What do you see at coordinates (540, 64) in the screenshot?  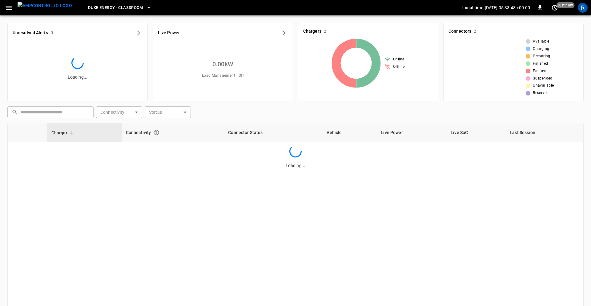 I see `span: Finished` at bounding box center [540, 64].